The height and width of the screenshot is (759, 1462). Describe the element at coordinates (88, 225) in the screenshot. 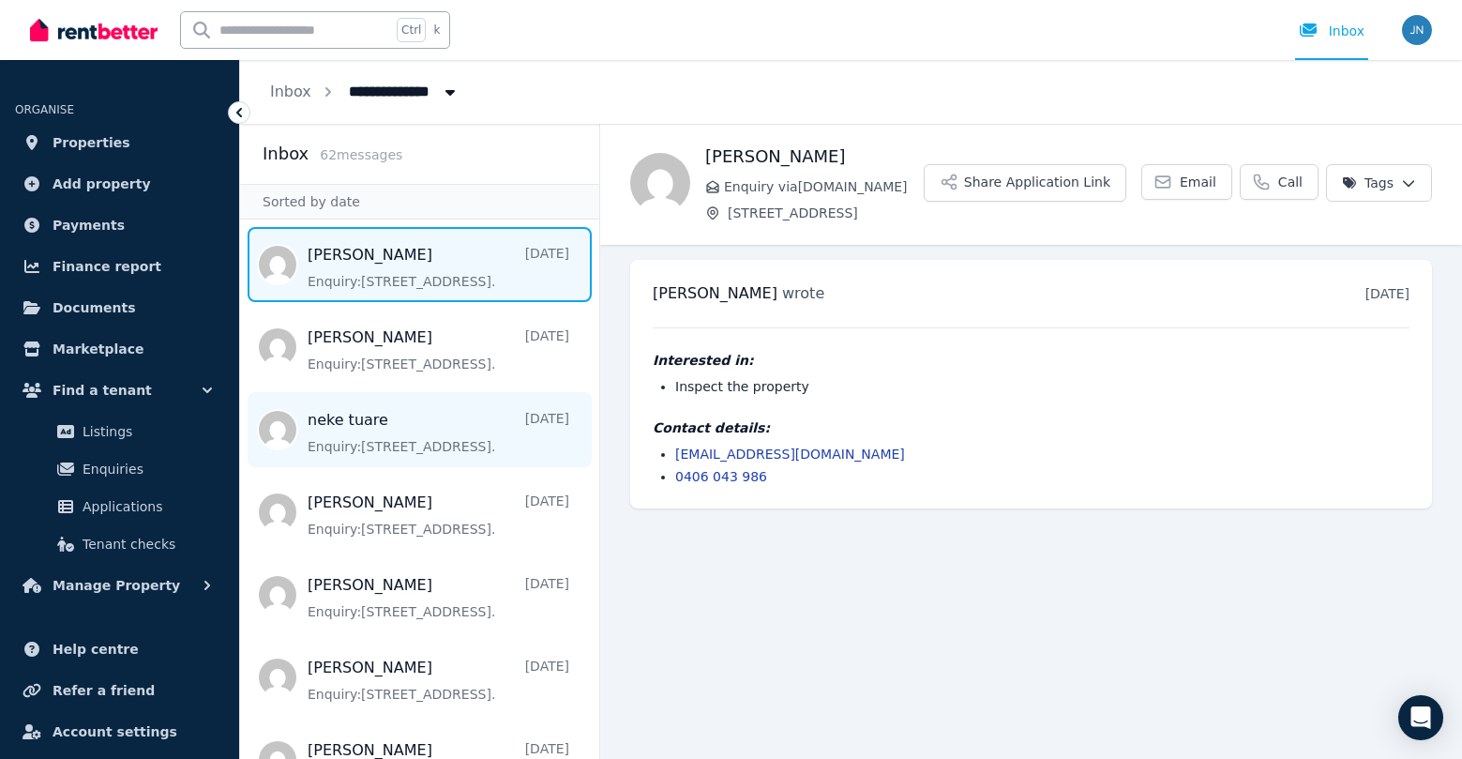

I see `span: Payments` at that location.